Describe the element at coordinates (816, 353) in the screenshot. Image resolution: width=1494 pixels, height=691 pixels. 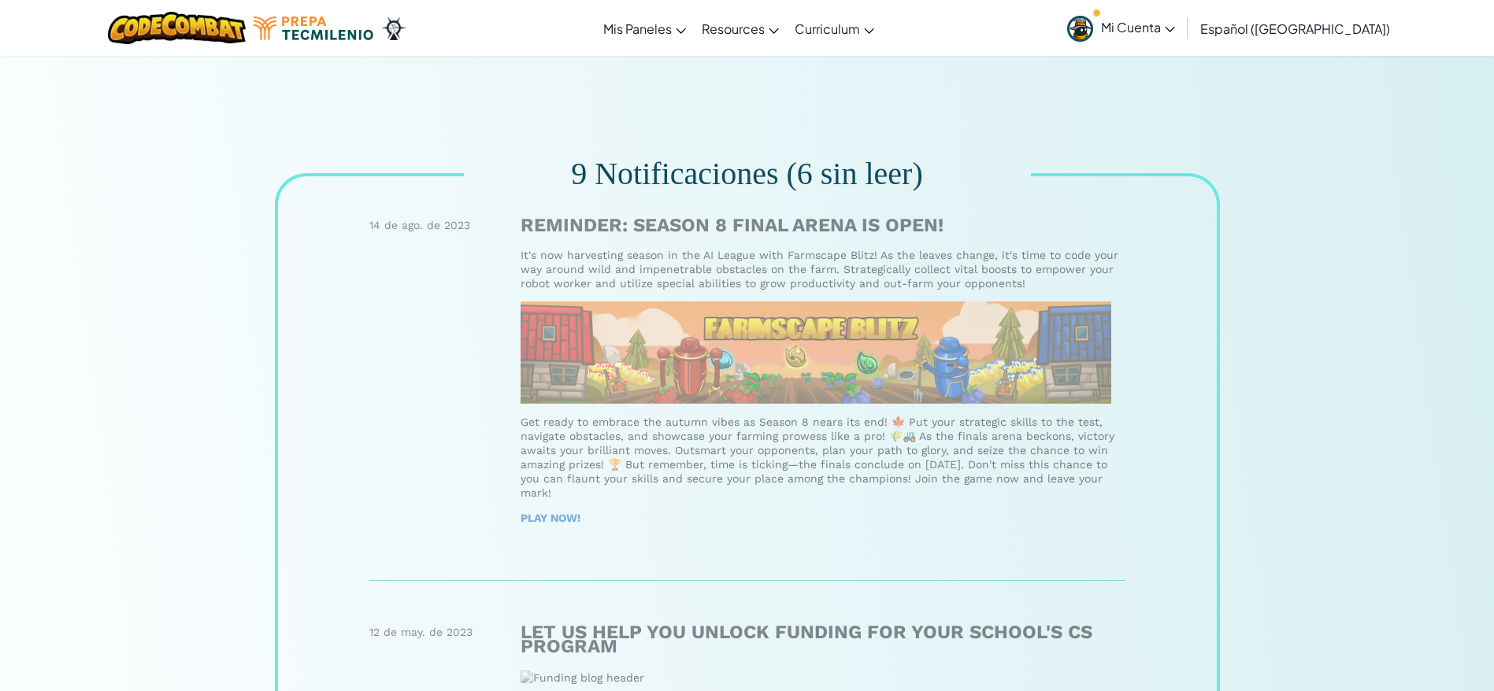
I see `img: Untitled design 2023 08 21 t093506` at that location.